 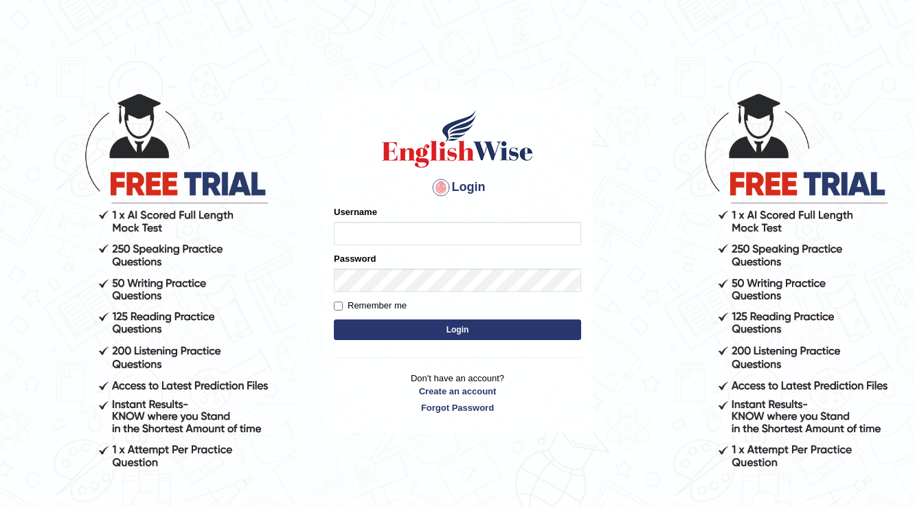 I want to click on label: Remember me, so click(x=370, y=306).